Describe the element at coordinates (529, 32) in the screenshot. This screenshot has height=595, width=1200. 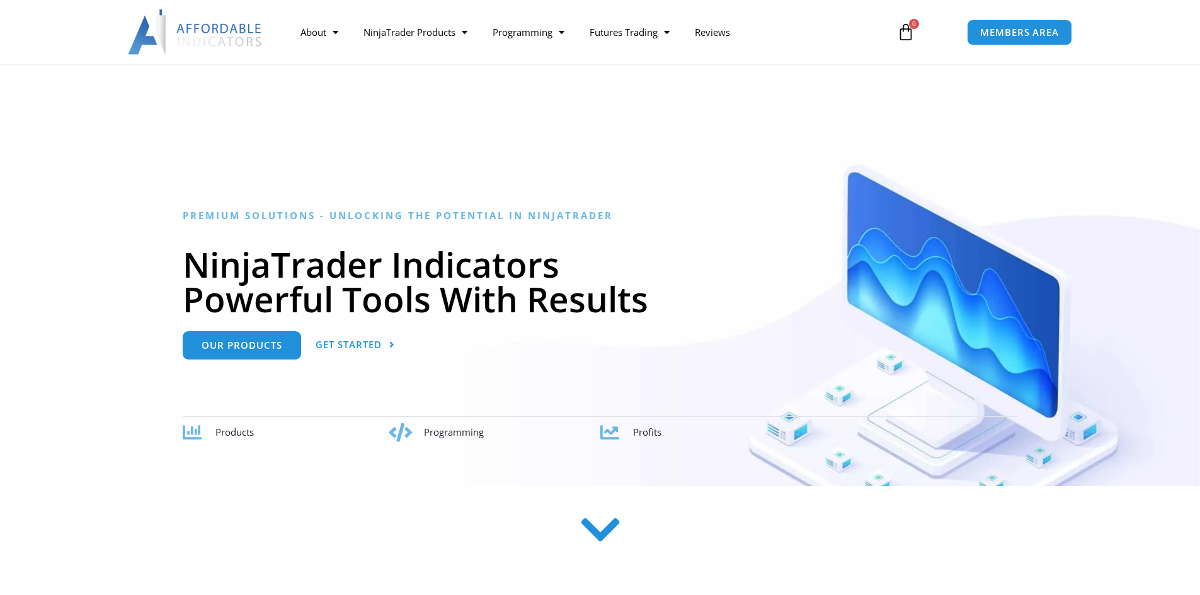
I see `a: Programming` at that location.